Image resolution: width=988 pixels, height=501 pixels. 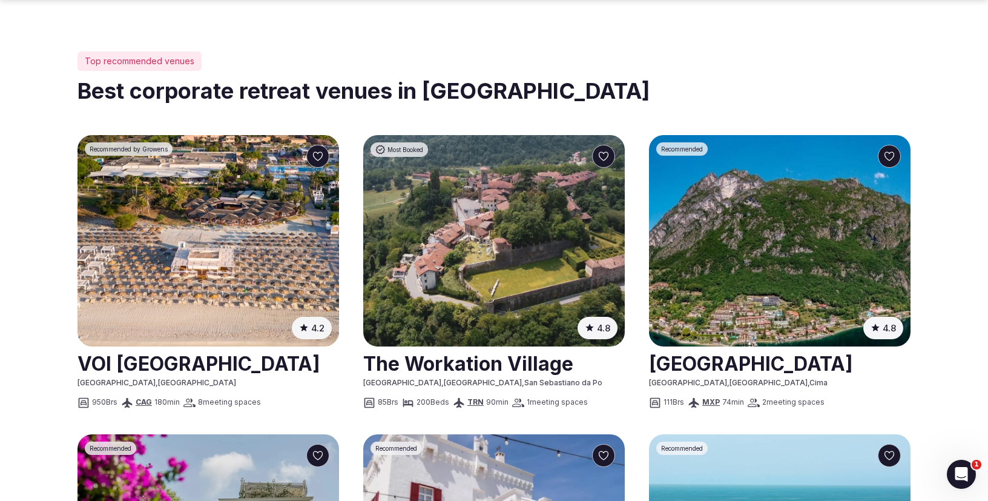 What do you see at coordinates (494, 363) in the screenshot?
I see `h2: The Workation Village` at bounding box center [494, 363].